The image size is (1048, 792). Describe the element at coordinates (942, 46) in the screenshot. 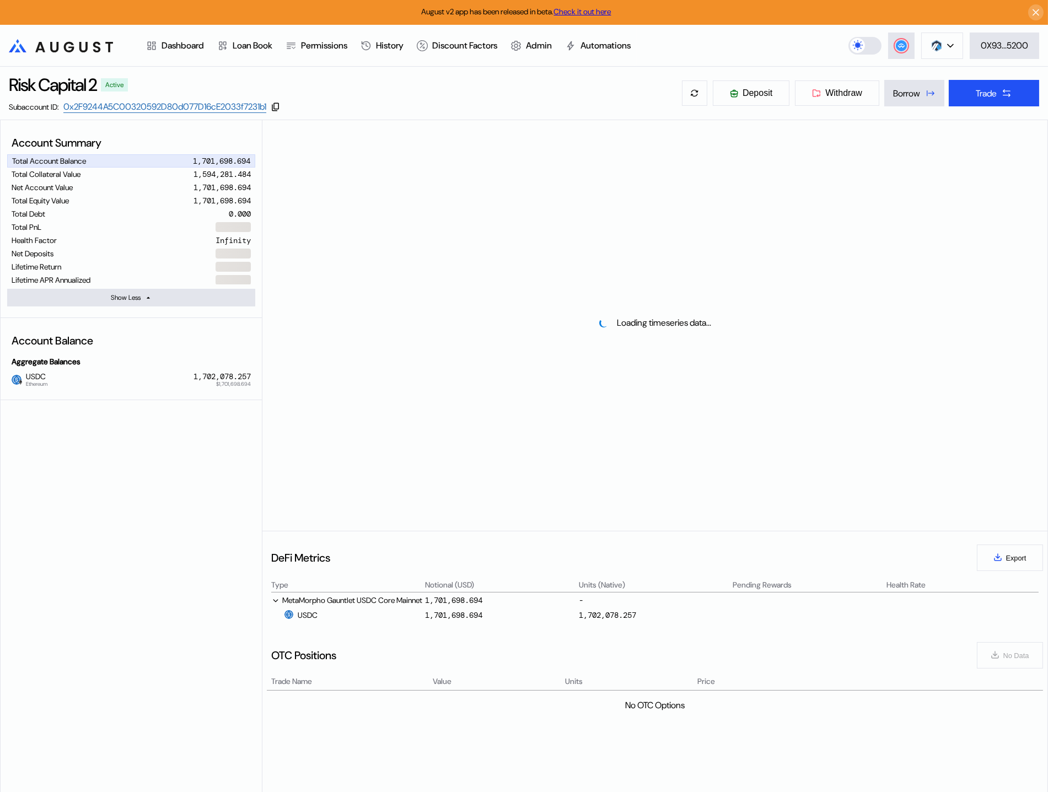

I see `button: chain logo` at that location.